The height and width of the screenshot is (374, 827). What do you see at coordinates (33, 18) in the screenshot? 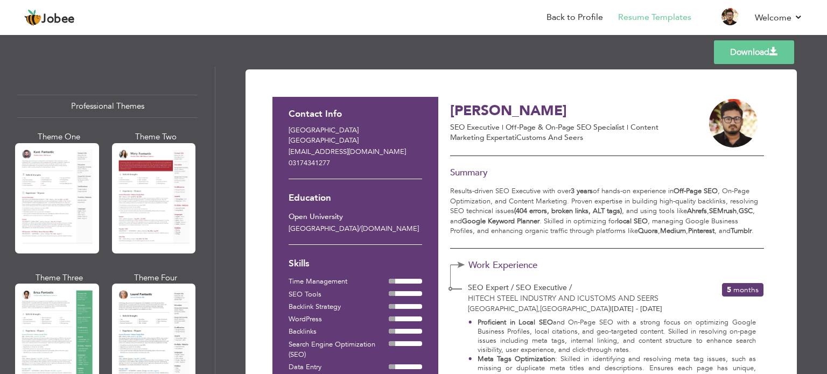
I see `img: jobee.io` at bounding box center [33, 18].